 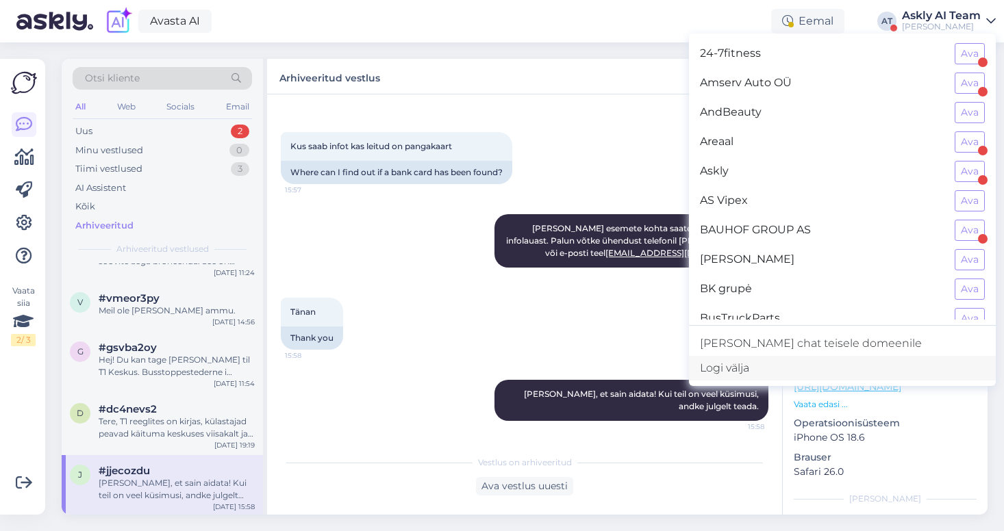 I want to click on div: 2 / 3, so click(x=23, y=340).